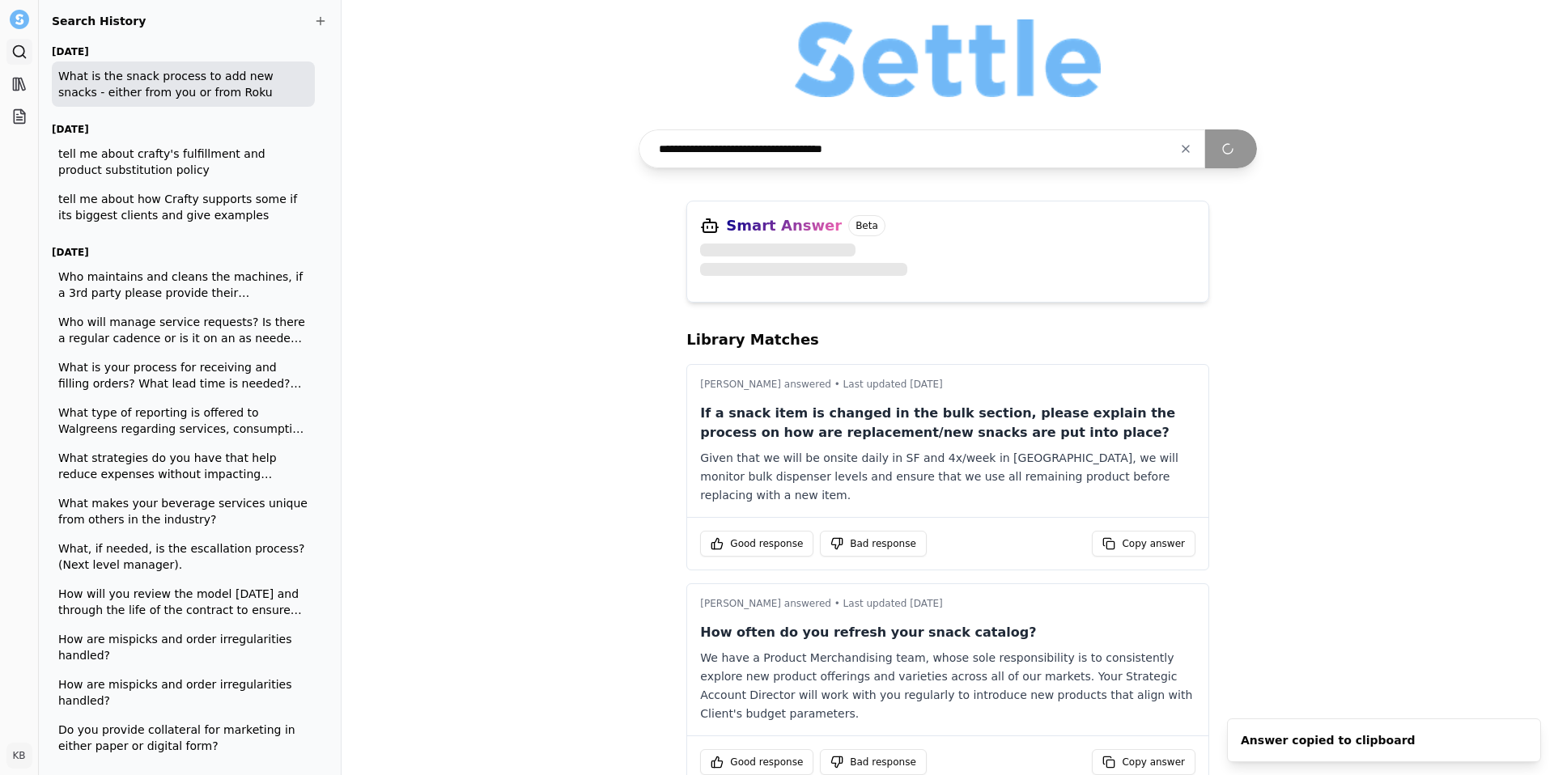 The image size is (1554, 775). Describe the element at coordinates (1186, 149) in the screenshot. I see `button: Clear input` at that location.